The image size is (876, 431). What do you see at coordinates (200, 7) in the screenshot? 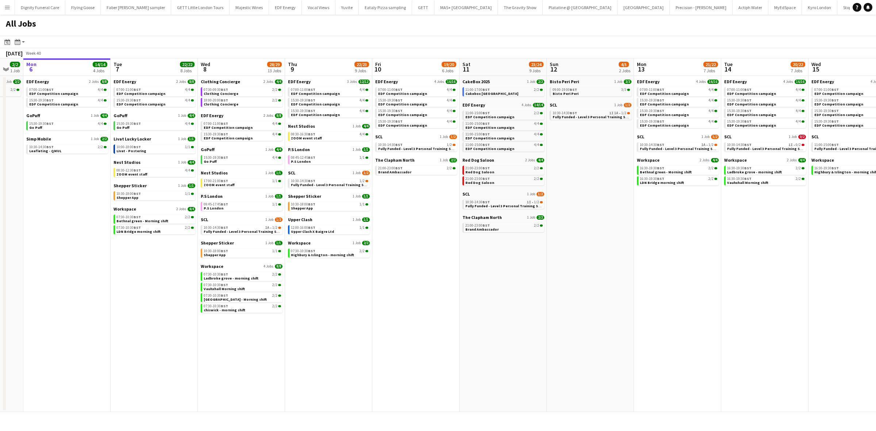
I see `button: GETT Little London Tours` at bounding box center [200, 7].